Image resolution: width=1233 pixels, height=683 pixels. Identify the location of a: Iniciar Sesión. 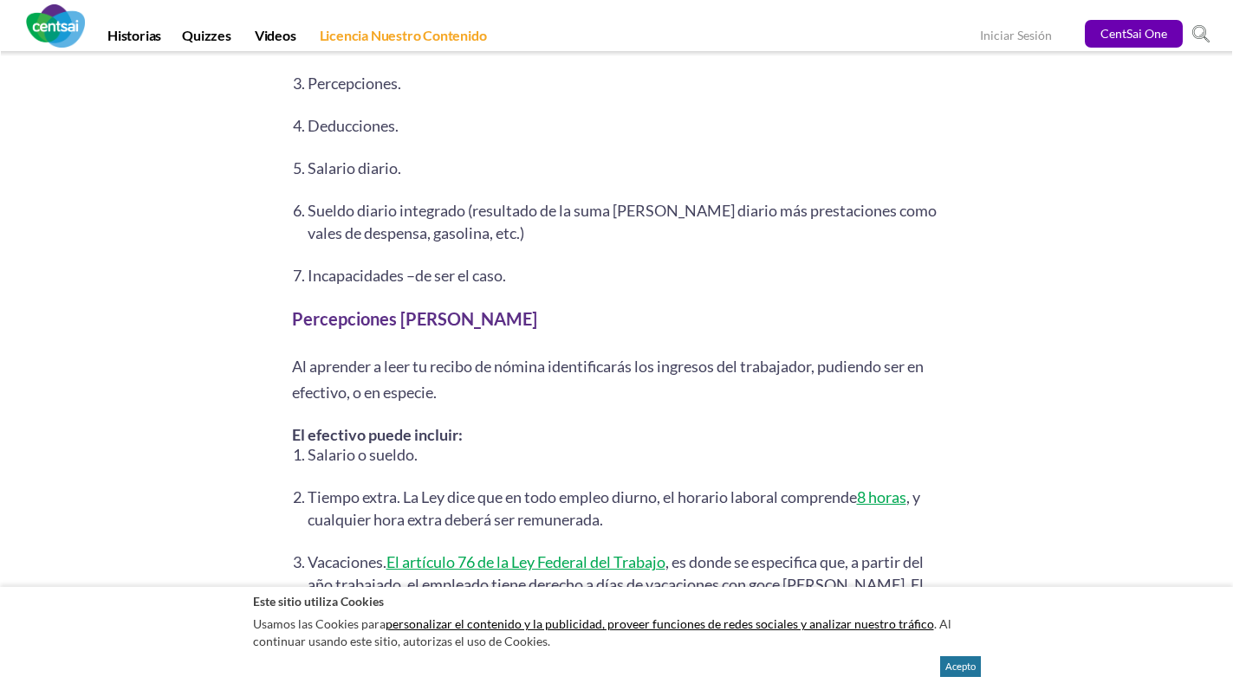
(1015, 36).